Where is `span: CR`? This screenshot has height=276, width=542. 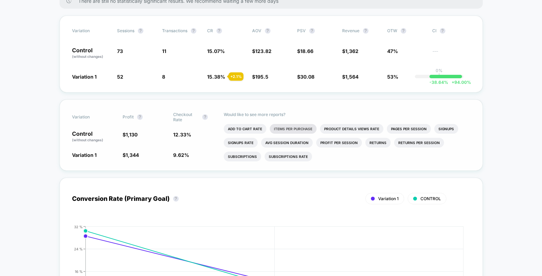 span: CR is located at coordinates (210, 30).